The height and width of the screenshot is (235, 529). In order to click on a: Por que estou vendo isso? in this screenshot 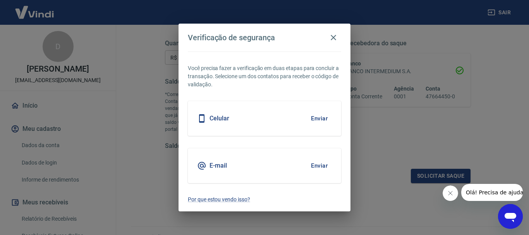, I will do `click(265, 200)`.